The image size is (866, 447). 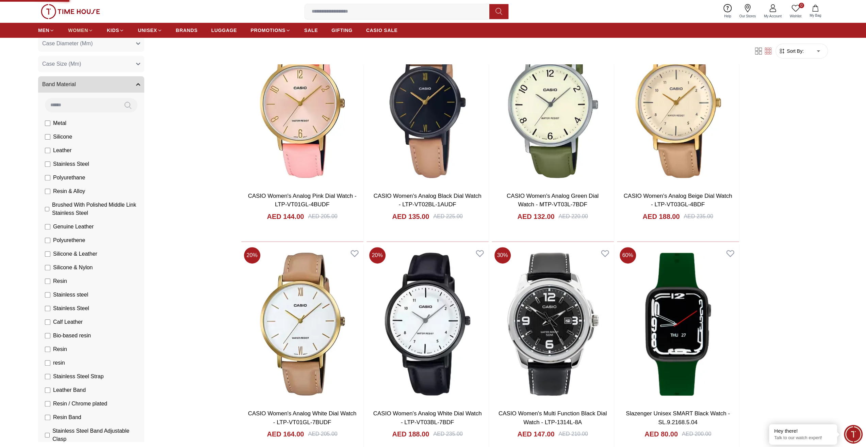 I want to click on h4: AED 132.00, so click(x=536, y=216).